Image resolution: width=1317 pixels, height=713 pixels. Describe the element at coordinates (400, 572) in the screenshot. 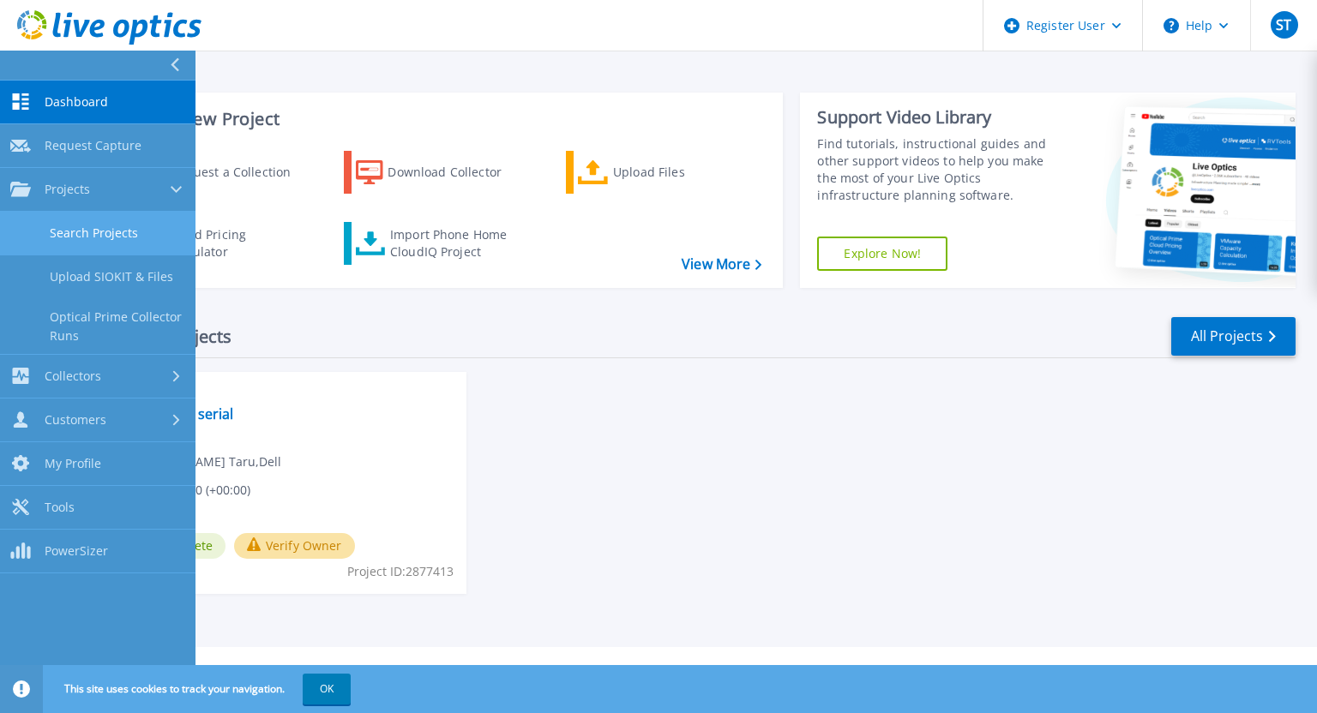

I see `span: Project ID: 2877413` at that location.